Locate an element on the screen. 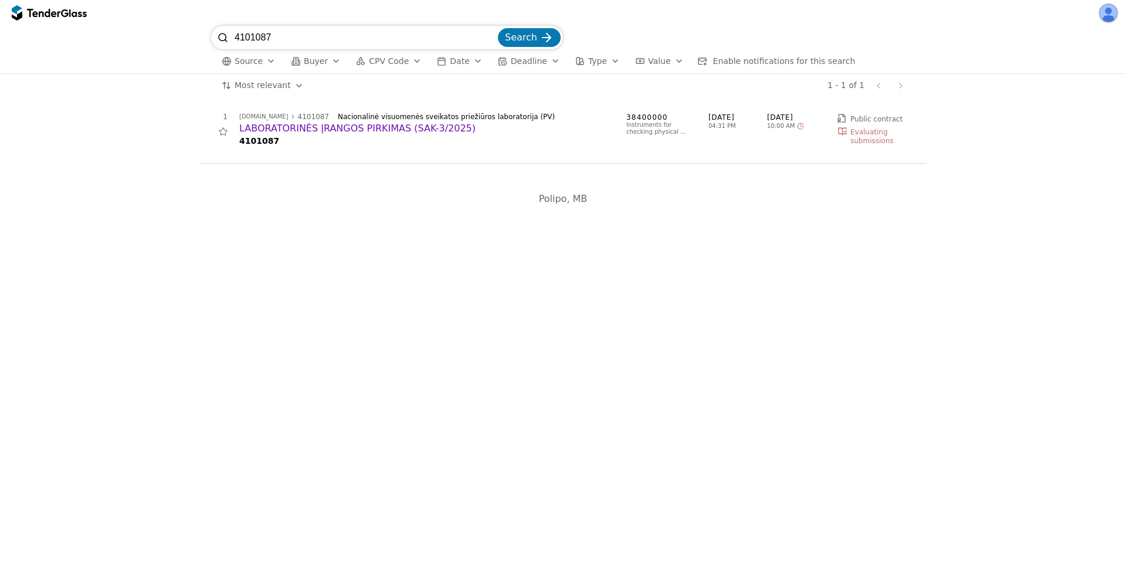 This screenshot has width=1126, height=564. a: LABORATORINĖS ĮRANGOS PIRKIMAS (SAK-3/2025) is located at coordinates (427, 128).